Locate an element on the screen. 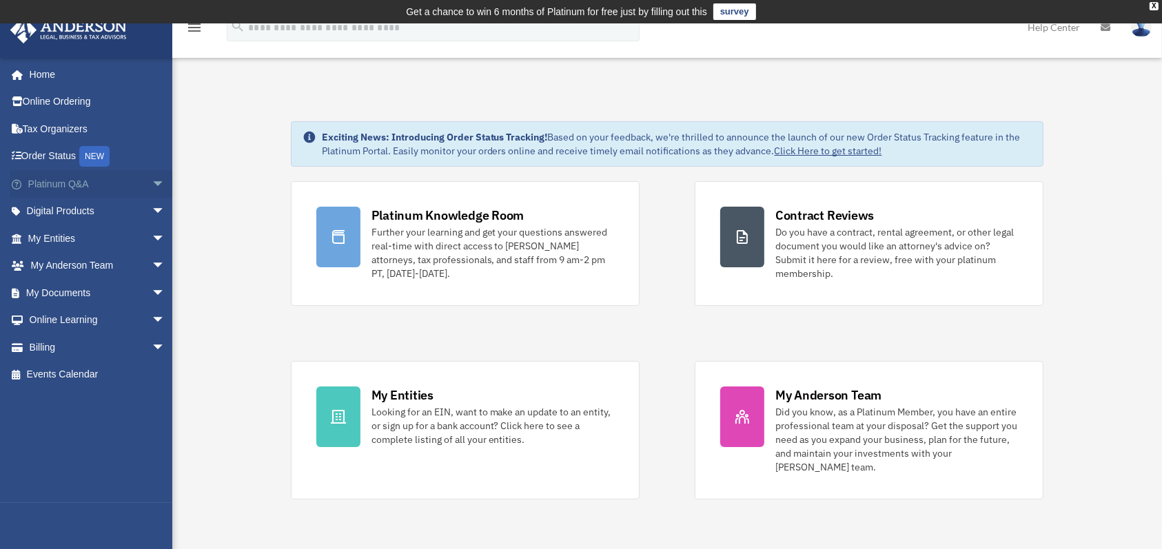  a: Order StatusNEW is located at coordinates (98, 156).